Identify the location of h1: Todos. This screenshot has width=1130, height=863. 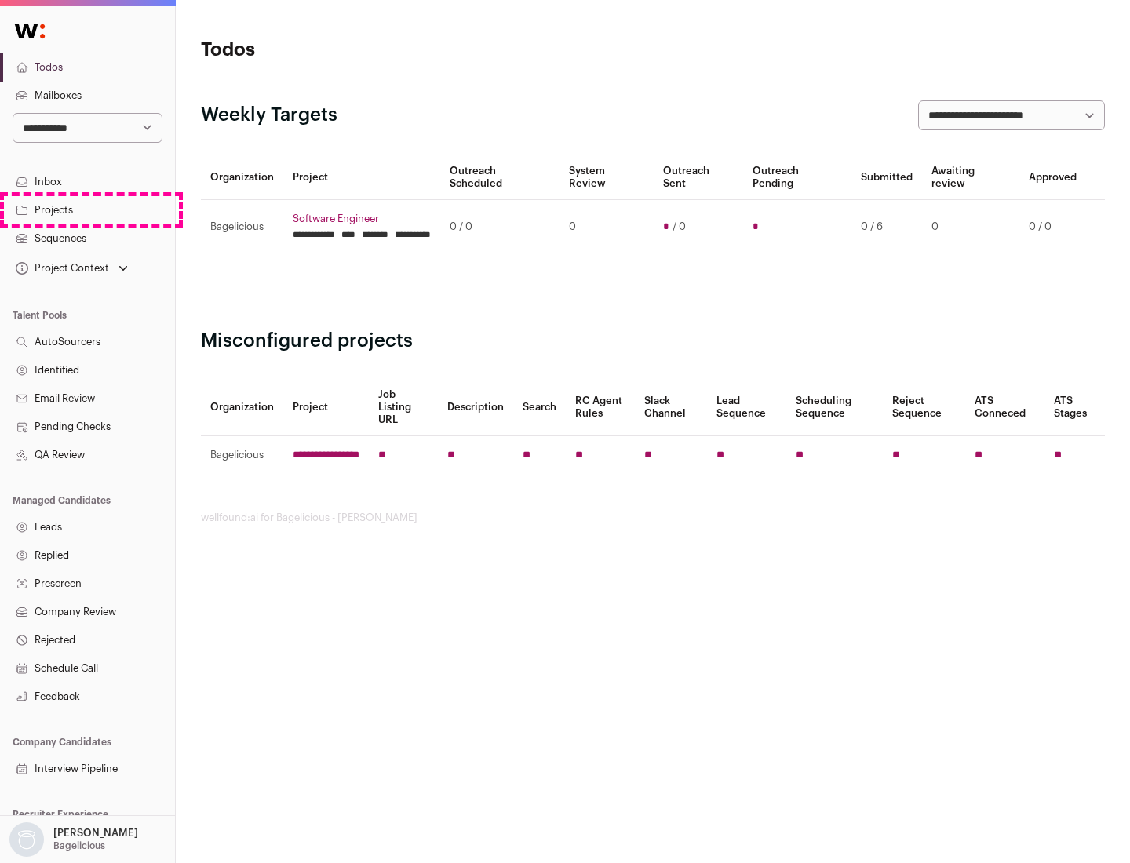
(352, 50).